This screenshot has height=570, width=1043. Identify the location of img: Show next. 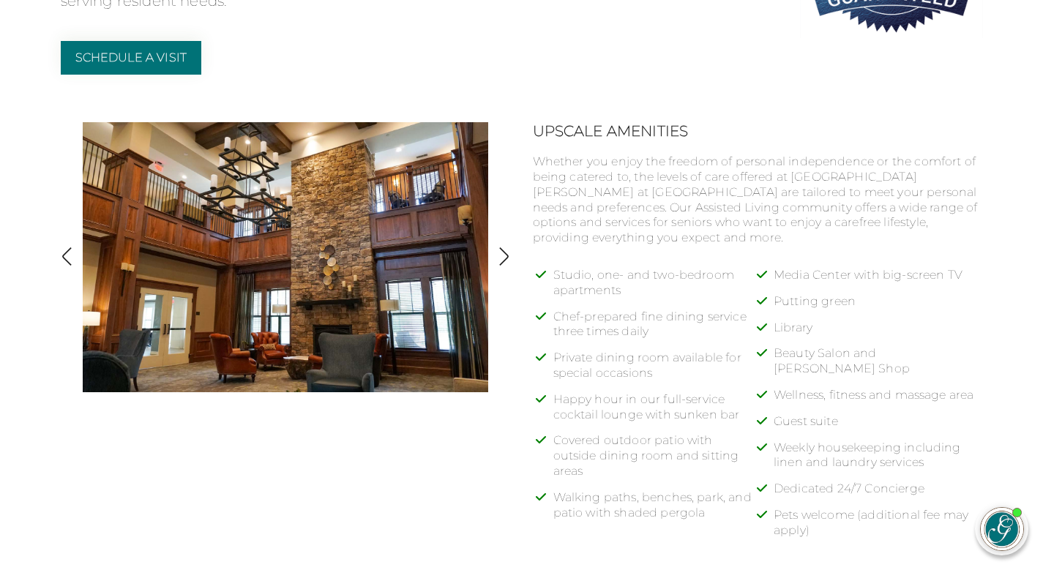
(504, 256).